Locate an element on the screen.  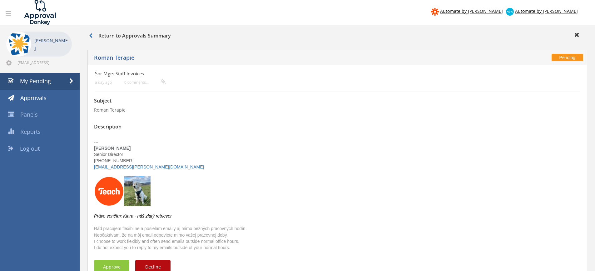
small: a day ago is located at coordinates (103, 82).